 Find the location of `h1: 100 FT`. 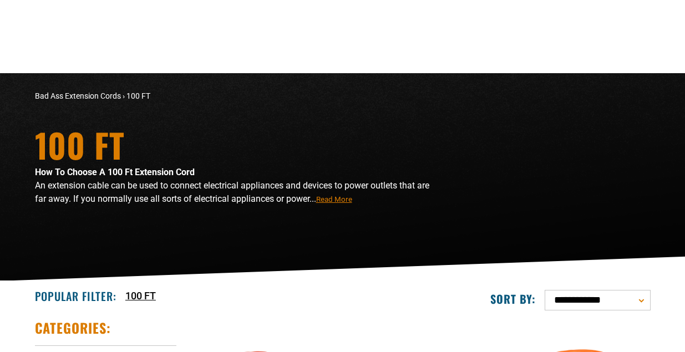

h1: 100 FT is located at coordinates (238, 145).